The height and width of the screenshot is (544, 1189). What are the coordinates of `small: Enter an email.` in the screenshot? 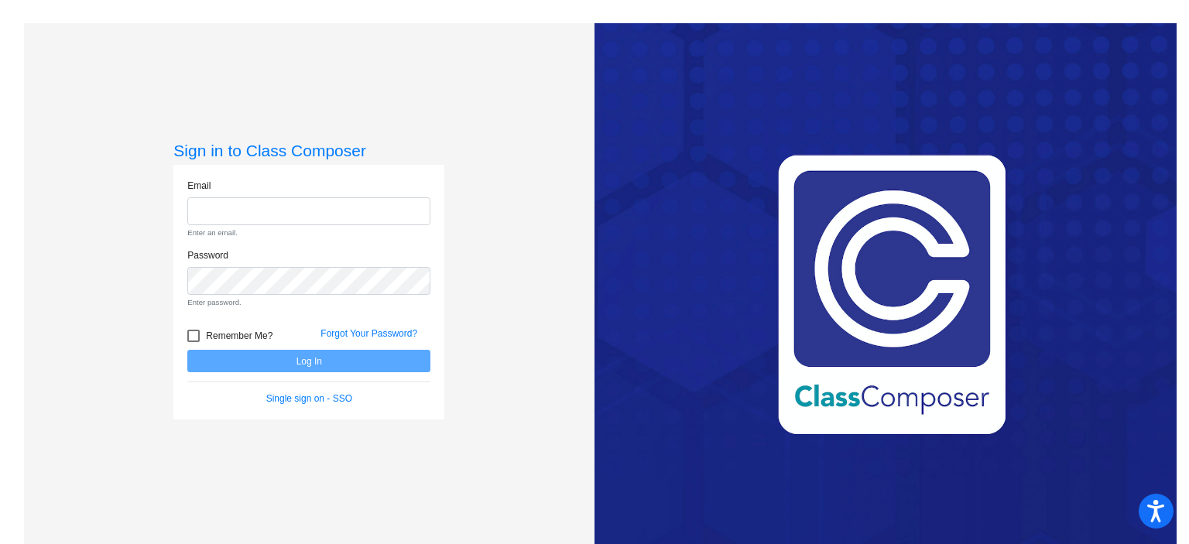 It's located at (309, 233).